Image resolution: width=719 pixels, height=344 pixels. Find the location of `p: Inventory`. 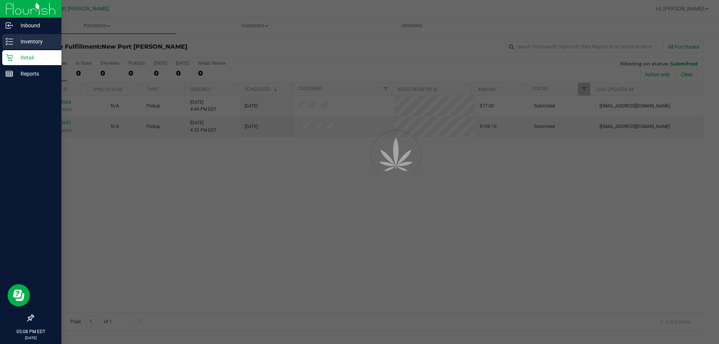

p: Inventory is located at coordinates (36, 42).